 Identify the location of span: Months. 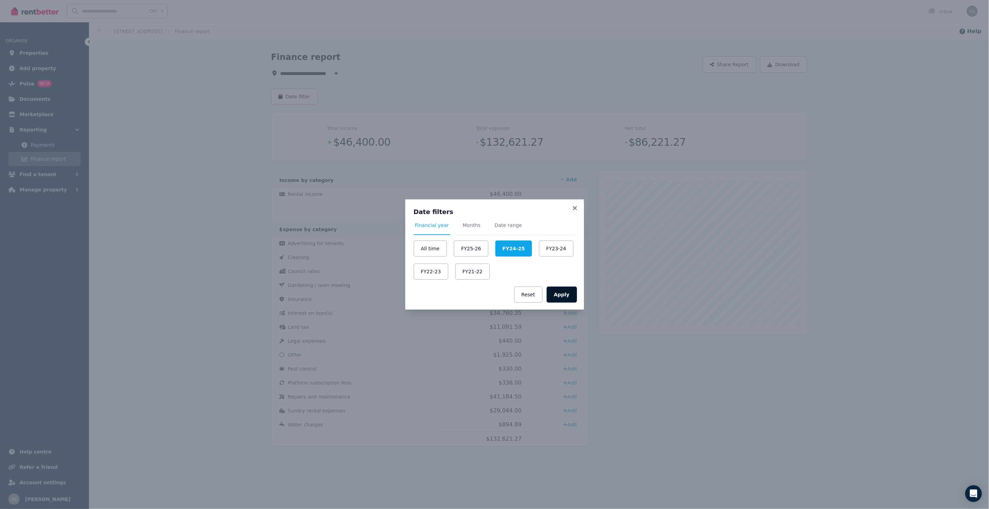
(472, 225).